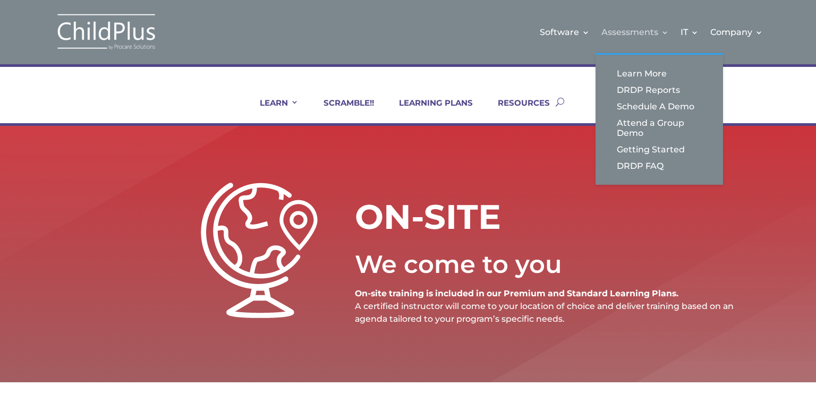 This screenshot has height=420, width=816. I want to click on a: Getting Started, so click(659, 149).